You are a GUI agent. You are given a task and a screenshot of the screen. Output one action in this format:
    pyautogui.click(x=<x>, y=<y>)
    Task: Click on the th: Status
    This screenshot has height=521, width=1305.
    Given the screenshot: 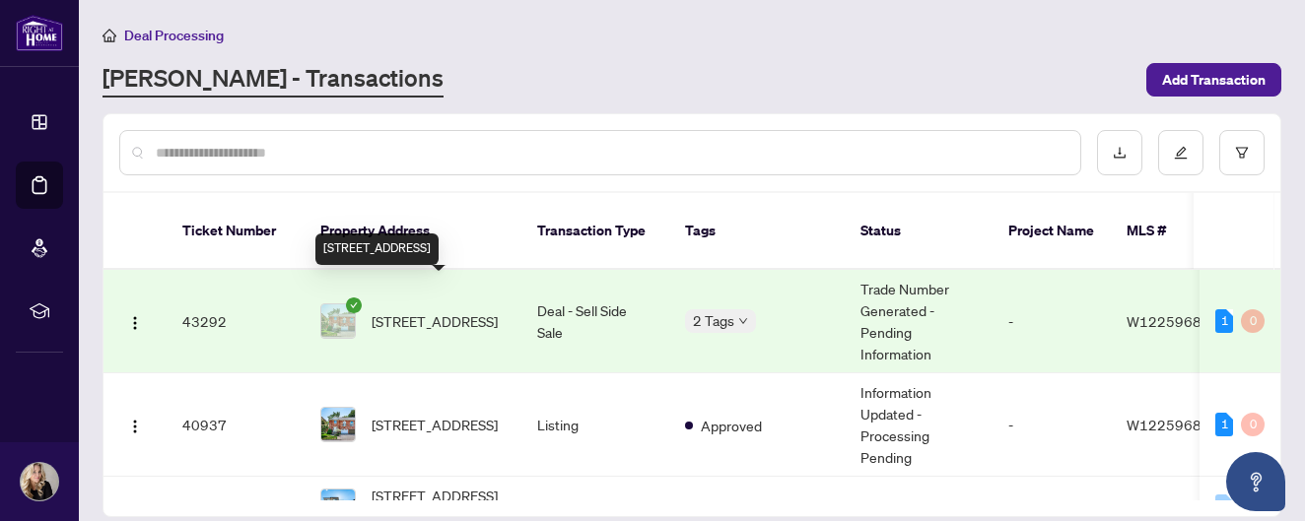 What is the action you would take?
    pyautogui.click(x=919, y=232)
    